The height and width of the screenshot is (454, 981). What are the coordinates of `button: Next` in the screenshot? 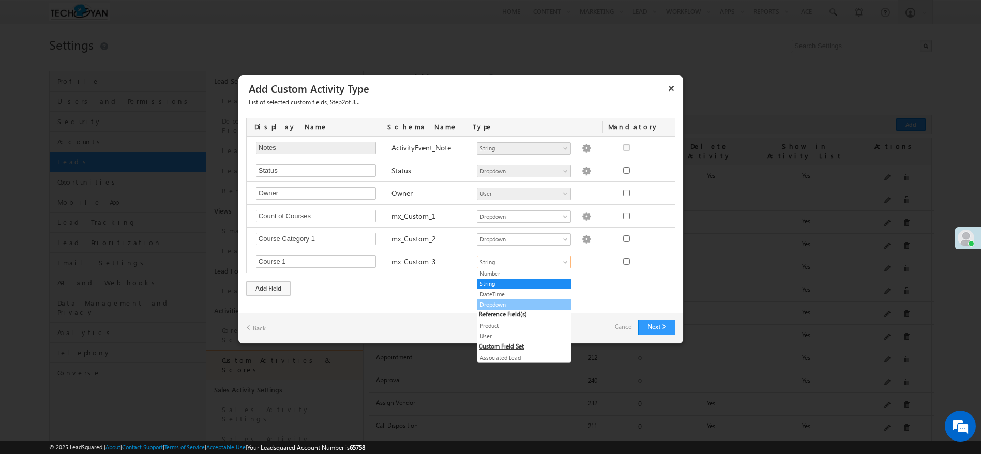 It's located at (657, 327).